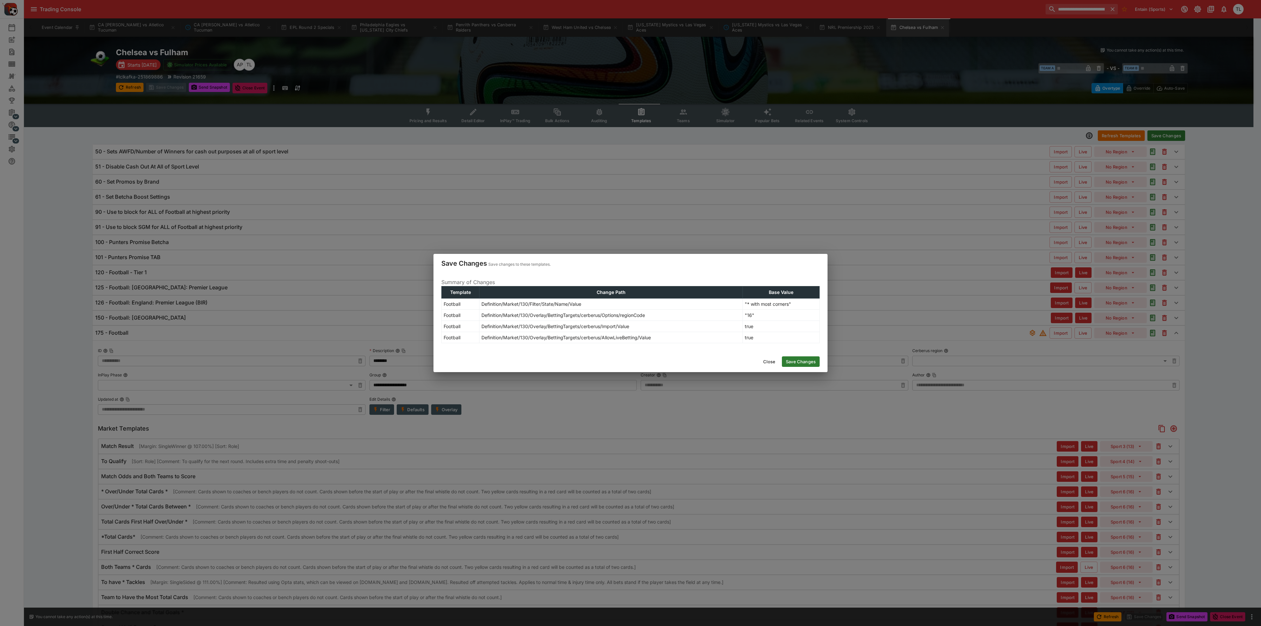  I want to click on p: Summary of Changes, so click(630, 282).